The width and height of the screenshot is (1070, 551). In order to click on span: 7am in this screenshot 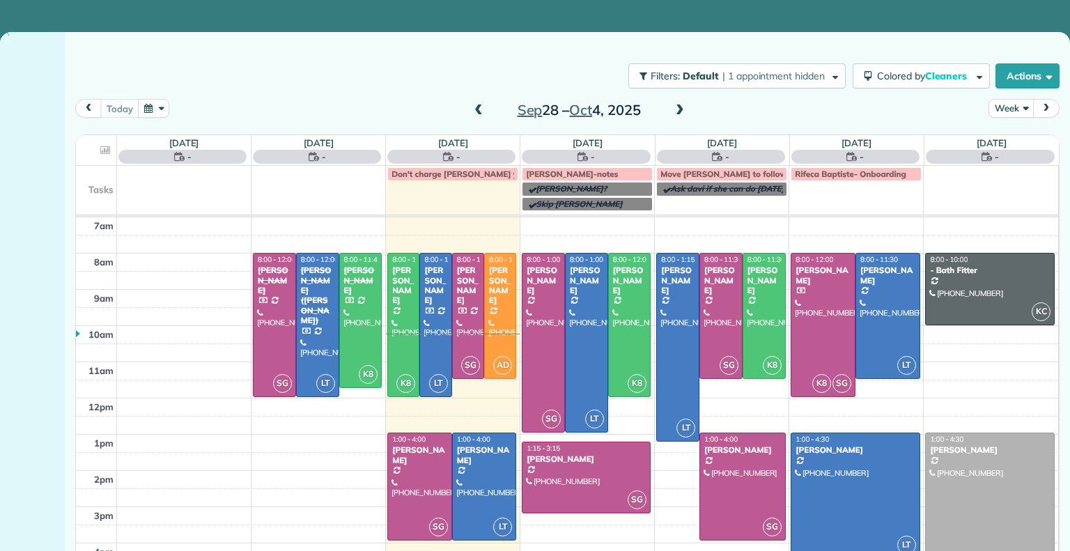, I will do `click(104, 226)`.